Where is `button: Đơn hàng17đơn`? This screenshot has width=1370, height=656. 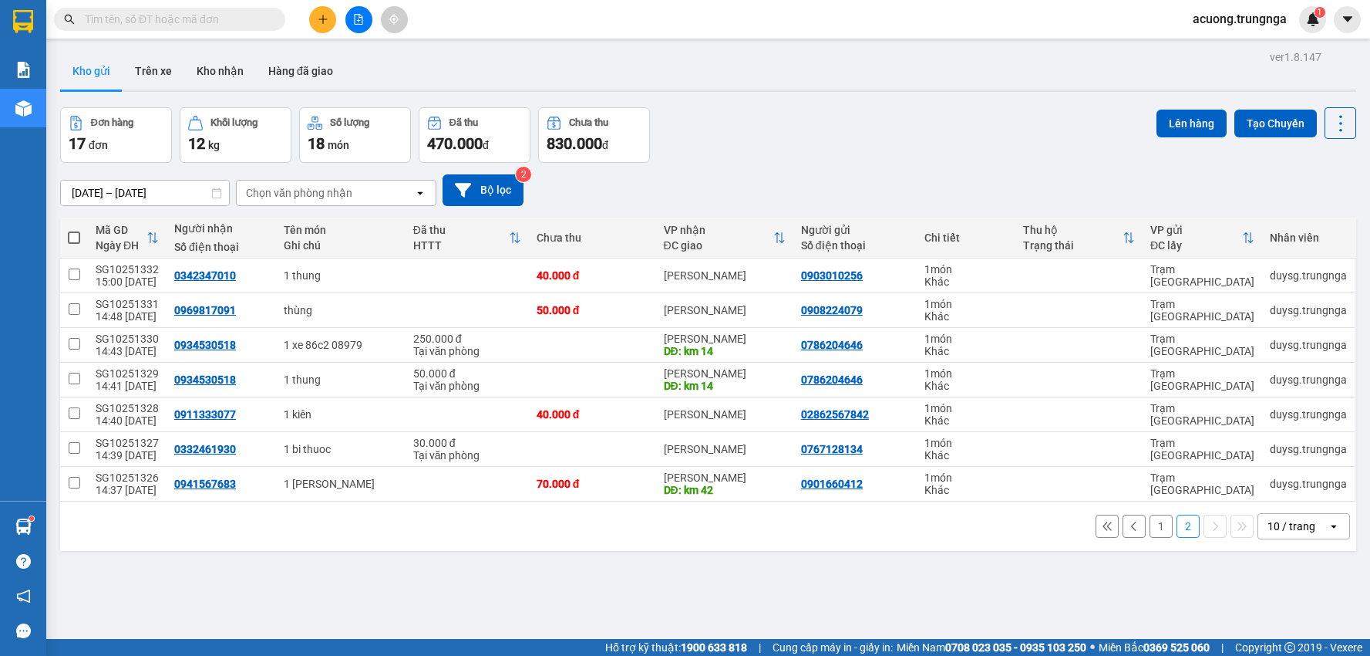 button: Đơn hàng17đơn is located at coordinates (116, 135).